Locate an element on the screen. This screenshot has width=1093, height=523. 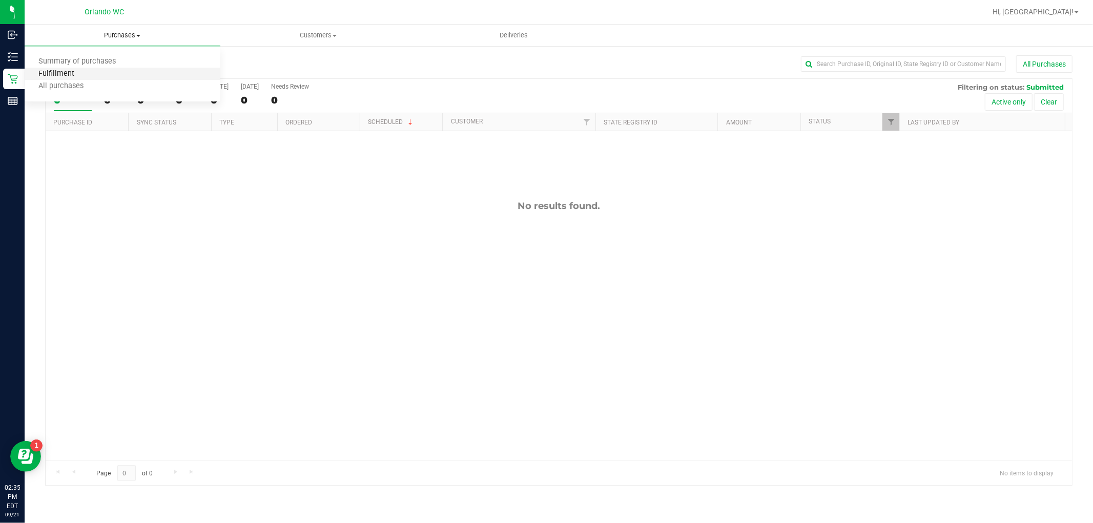
button: All Purchases is located at coordinates (1044, 64).